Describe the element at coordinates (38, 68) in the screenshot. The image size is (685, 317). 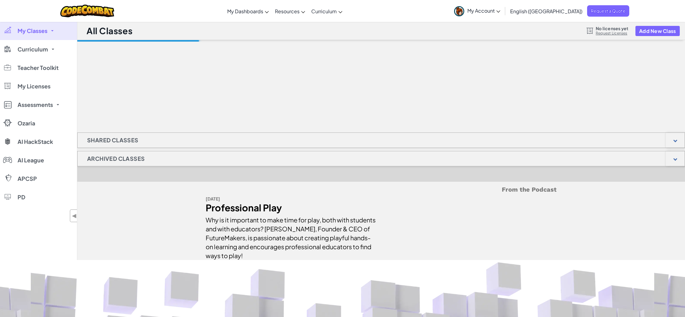
I see `span: Teacher Toolkit` at that location.